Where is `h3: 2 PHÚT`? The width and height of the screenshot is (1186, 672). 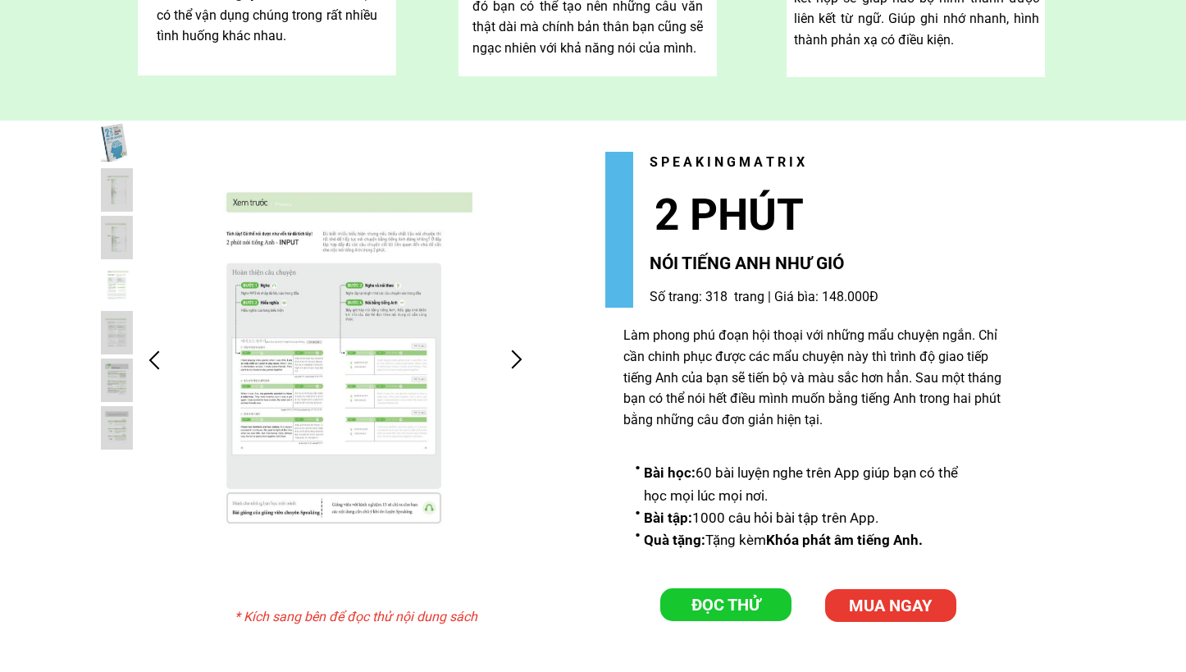 h3: 2 PHÚT is located at coordinates (797, 215).